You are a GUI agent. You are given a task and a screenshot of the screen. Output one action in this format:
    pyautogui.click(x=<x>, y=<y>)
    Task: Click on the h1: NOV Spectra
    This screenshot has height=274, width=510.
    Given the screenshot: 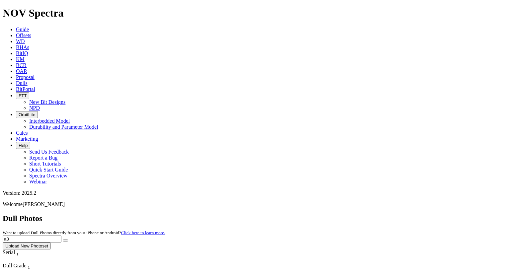 What is the action you would take?
    pyautogui.click(x=255, y=13)
    